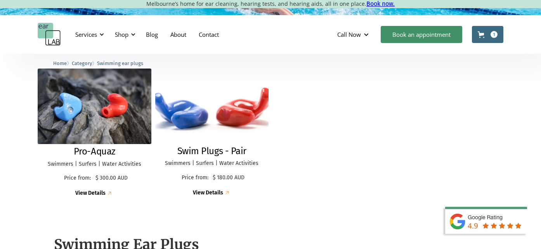 The height and width of the screenshot is (249, 541). I want to click on span: Swimming ear plugs, so click(120, 63).